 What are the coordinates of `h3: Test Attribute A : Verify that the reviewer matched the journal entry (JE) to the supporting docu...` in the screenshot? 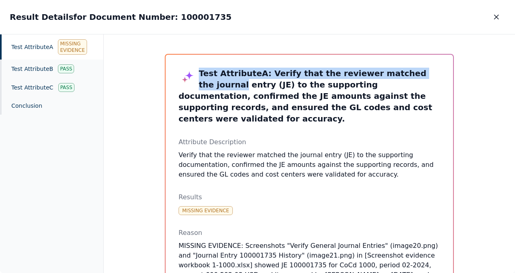 It's located at (309, 96).